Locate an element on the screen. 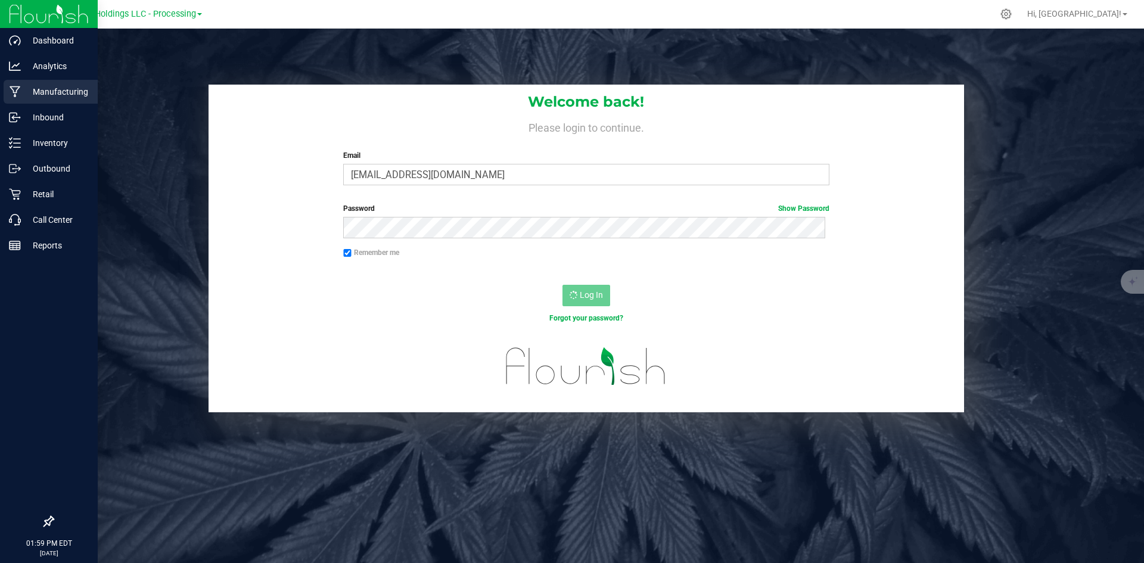  button: Log In is located at coordinates (586, 296).